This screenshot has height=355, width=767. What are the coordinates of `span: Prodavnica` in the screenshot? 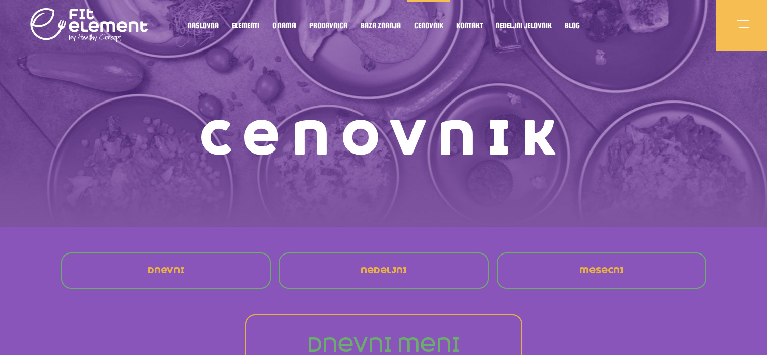 It's located at (328, 25).